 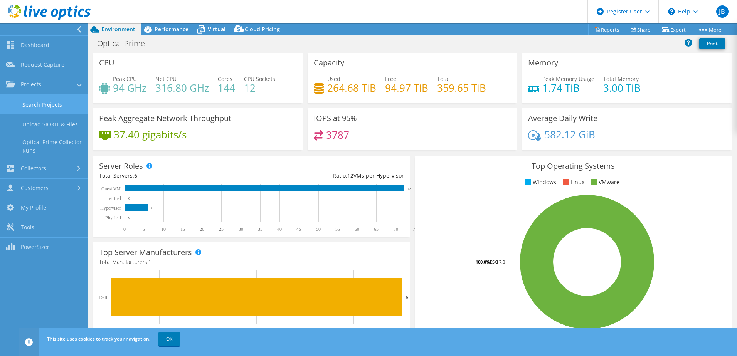 I want to click on div: Total Servers:, so click(x=175, y=176).